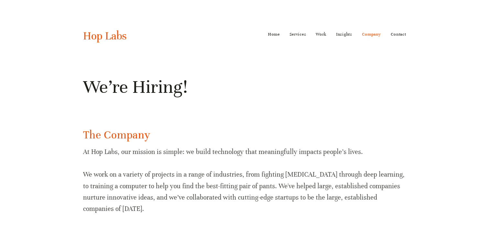 This screenshot has height=229, width=489. I want to click on h1: We’re Hiring!, so click(245, 87).